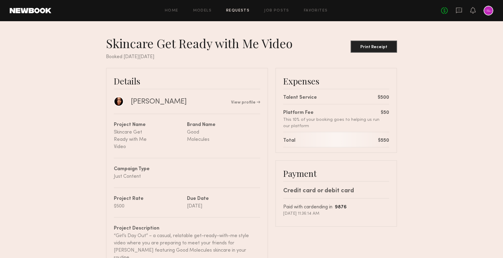 Image resolution: width=503 pixels, height=258 pixels. Describe the element at coordinates (332, 113) in the screenshot. I see `div: Platform Fee` at that location.